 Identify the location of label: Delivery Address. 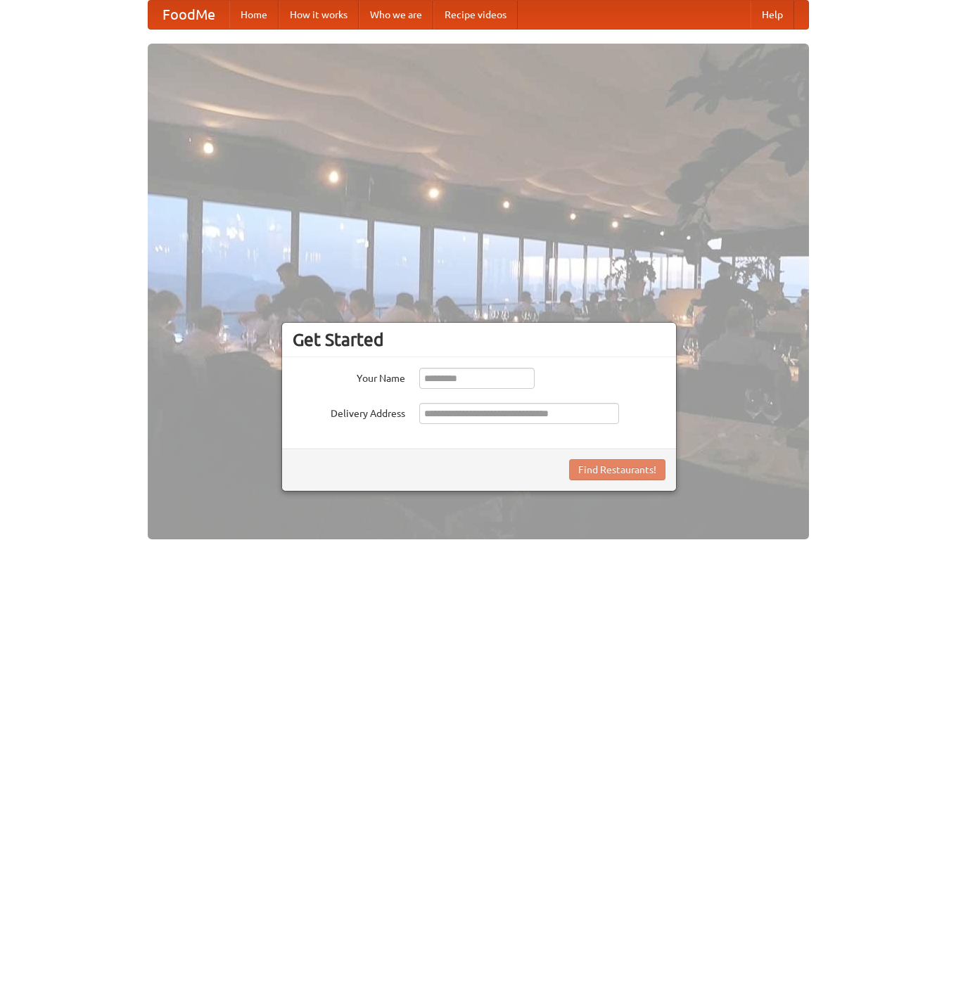
(349, 411).